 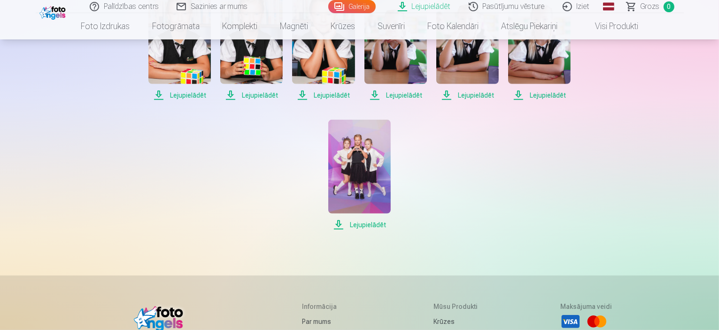 I want to click on a: Atslēgu piekariņi, so click(x=529, y=26).